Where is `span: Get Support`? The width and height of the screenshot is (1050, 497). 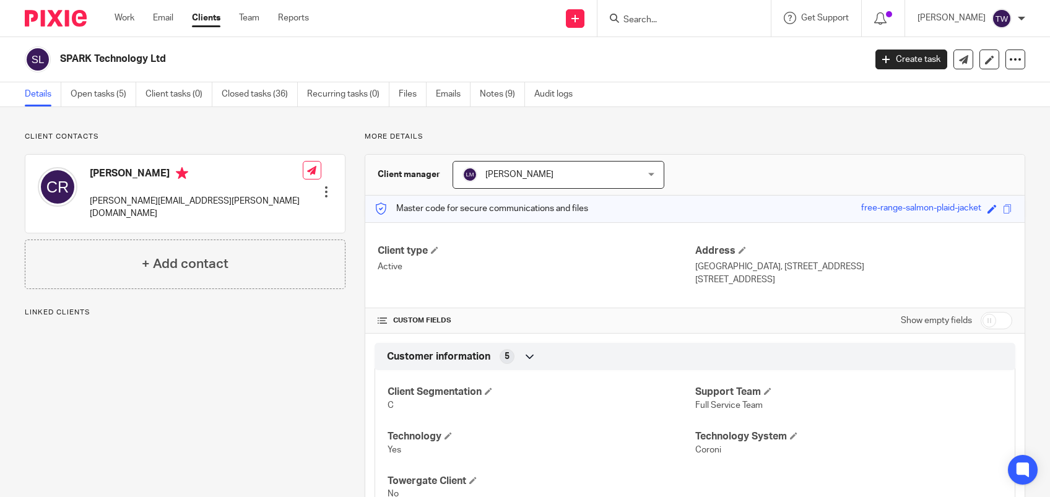
span: Get Support is located at coordinates (825, 18).